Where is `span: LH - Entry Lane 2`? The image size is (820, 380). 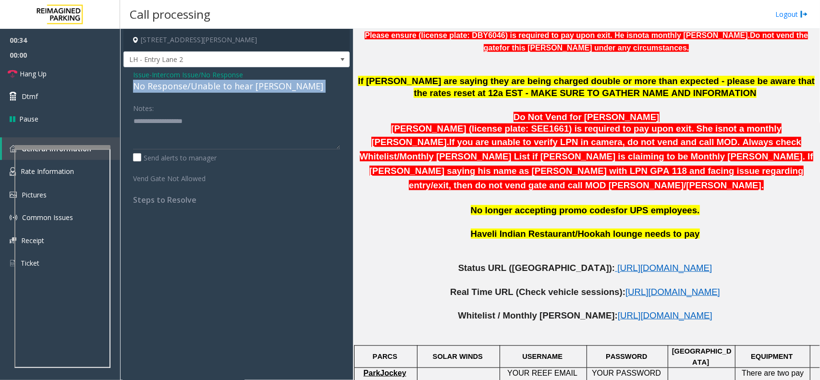
span: LH - Entry Lane 2 is located at coordinates (214, 60).